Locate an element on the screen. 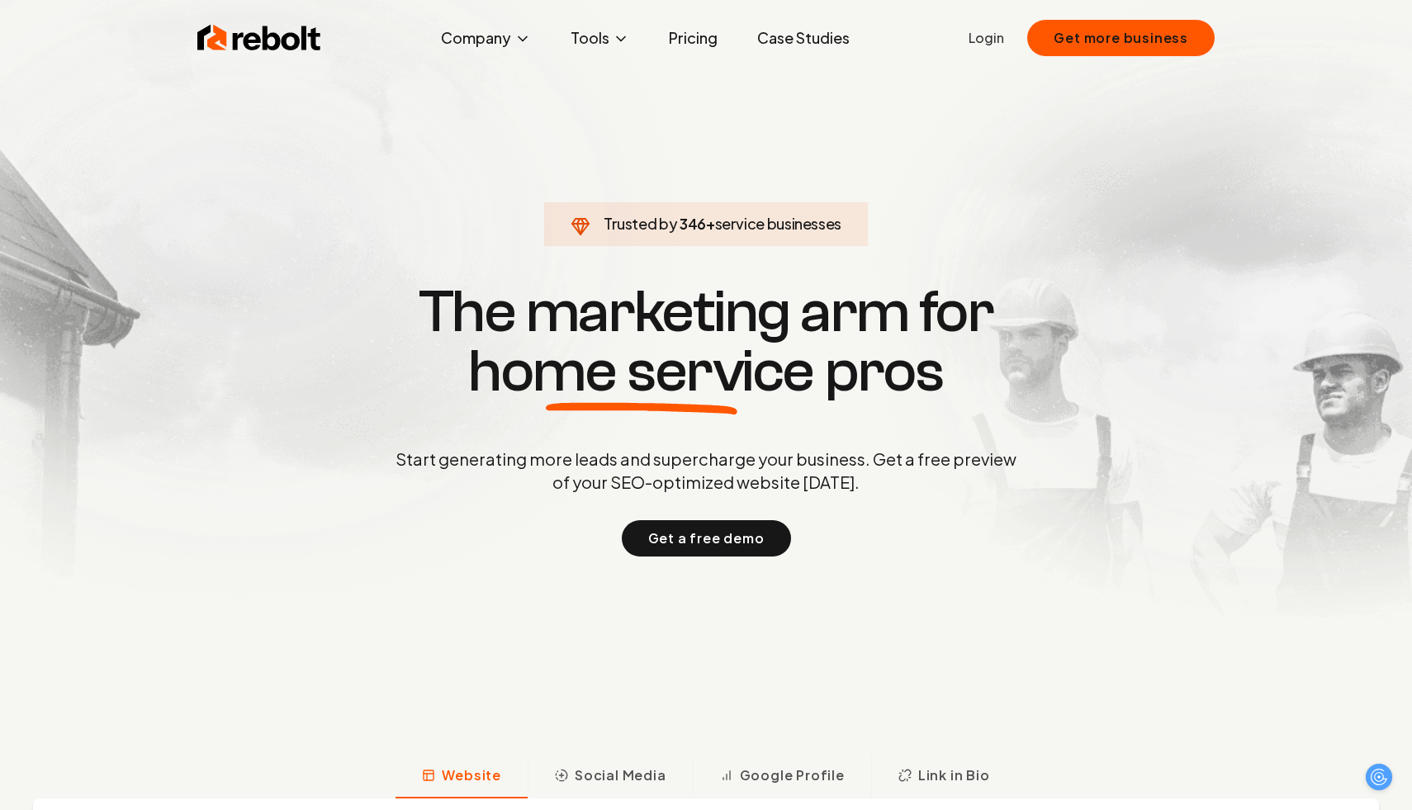 The width and height of the screenshot is (1412, 810). button: Company is located at coordinates (486, 38).